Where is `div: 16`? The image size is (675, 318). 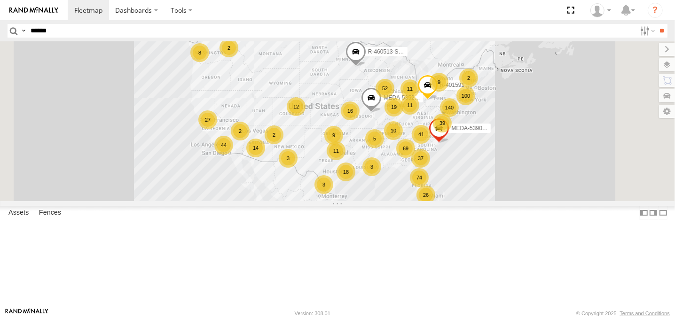
div: 16 is located at coordinates (350, 111).